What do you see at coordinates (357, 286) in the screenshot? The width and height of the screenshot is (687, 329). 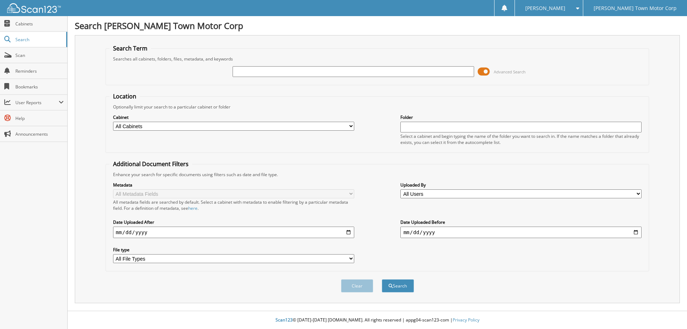 I see `button: Clear` at bounding box center [357, 286].